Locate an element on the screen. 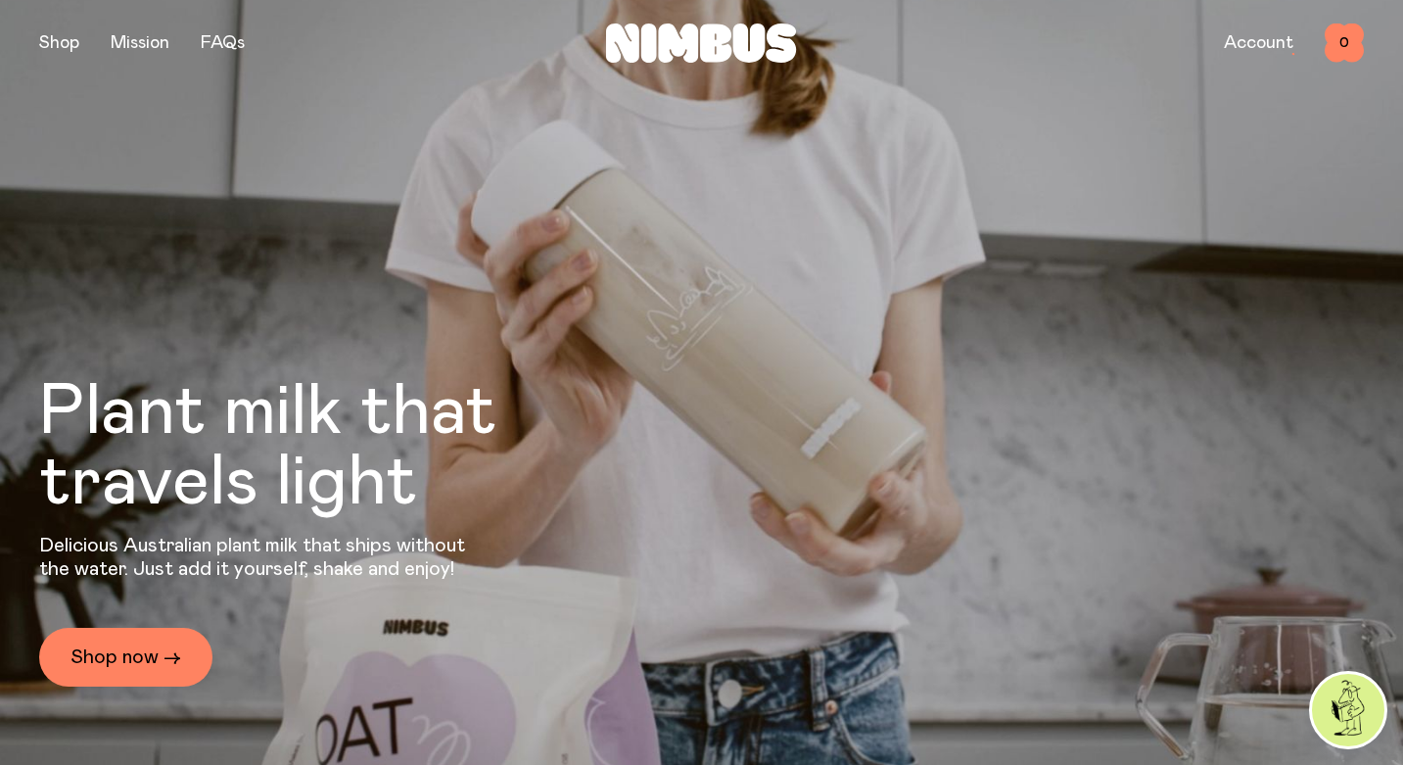 Image resolution: width=1403 pixels, height=765 pixels. h1: Plant milk that travels light is located at coordinates (321, 447).